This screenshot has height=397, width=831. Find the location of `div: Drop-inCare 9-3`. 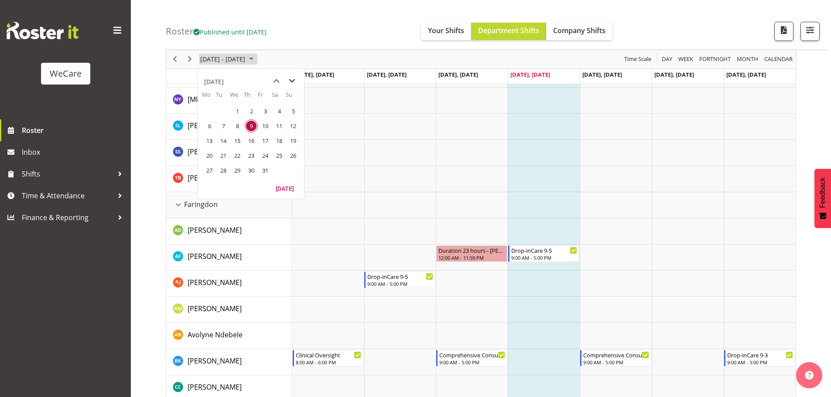

div: Drop-inCare 9-3 is located at coordinates (759, 355).